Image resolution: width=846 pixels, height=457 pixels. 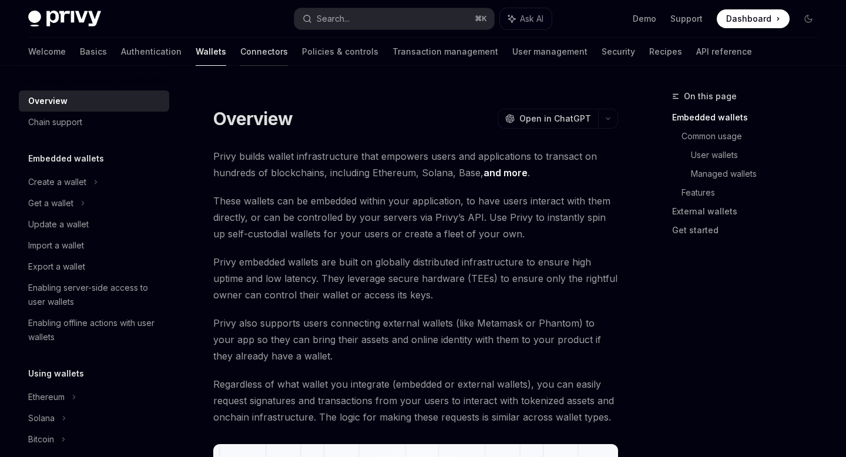 I want to click on div: Search..., so click(x=333, y=19).